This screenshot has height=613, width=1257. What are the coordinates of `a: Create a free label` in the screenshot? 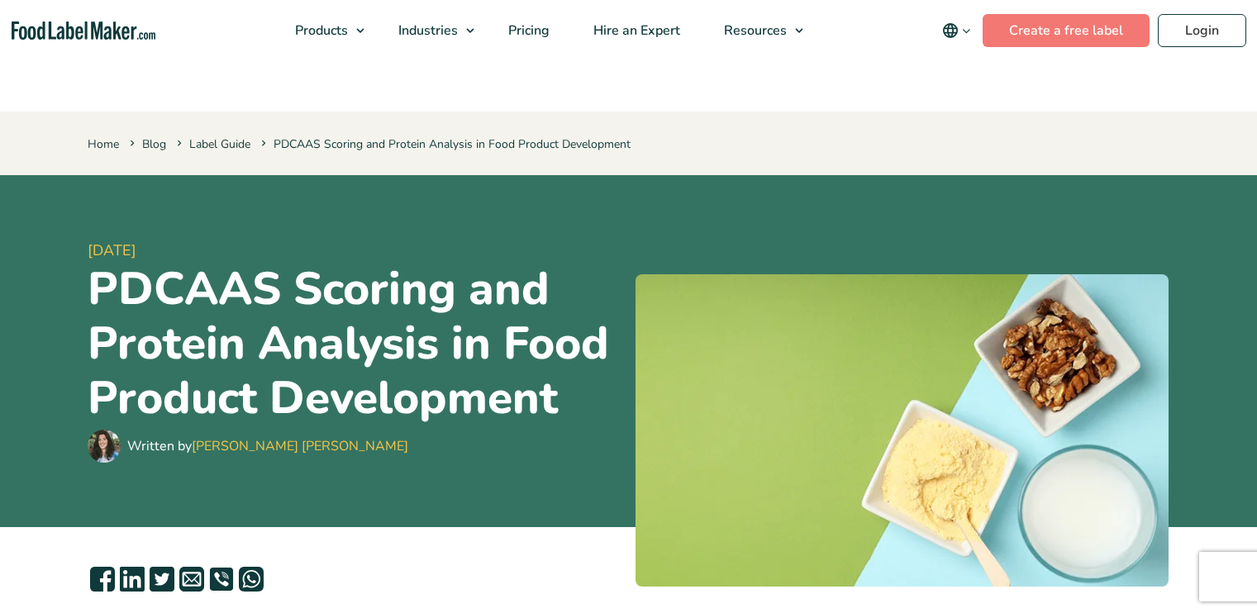 It's located at (1066, 31).